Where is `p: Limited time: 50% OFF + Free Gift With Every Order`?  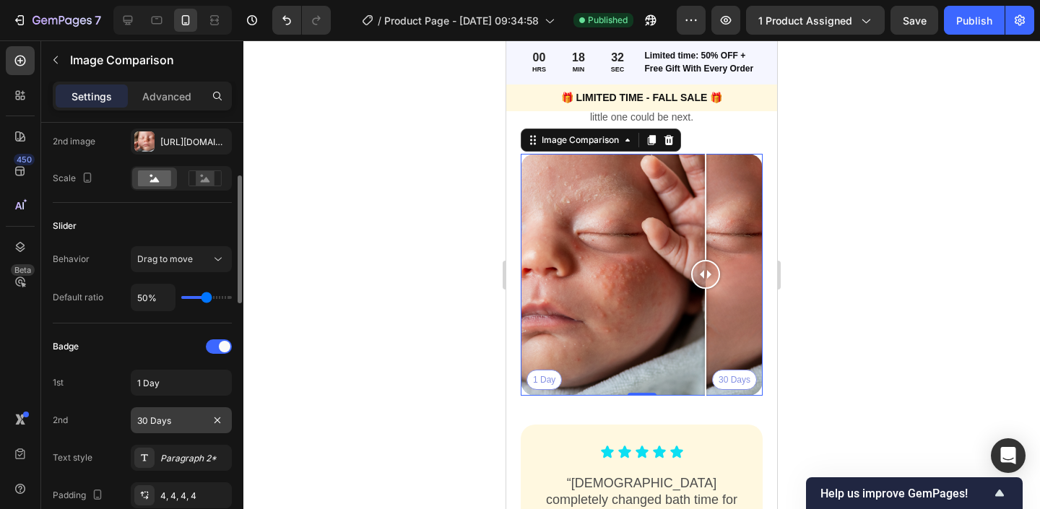 p: Limited time: 50% OFF + Free Gift With Every Order is located at coordinates (197, 22).